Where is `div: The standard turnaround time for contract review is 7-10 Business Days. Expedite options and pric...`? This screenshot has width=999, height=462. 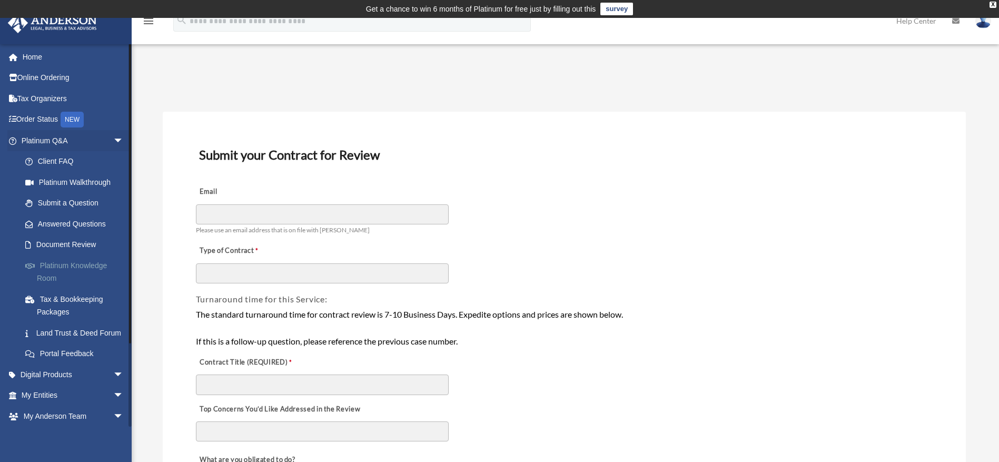
div: The standard turnaround time for contract review is 7-10 Business Days. Expedite options and pric... is located at coordinates (564, 328).